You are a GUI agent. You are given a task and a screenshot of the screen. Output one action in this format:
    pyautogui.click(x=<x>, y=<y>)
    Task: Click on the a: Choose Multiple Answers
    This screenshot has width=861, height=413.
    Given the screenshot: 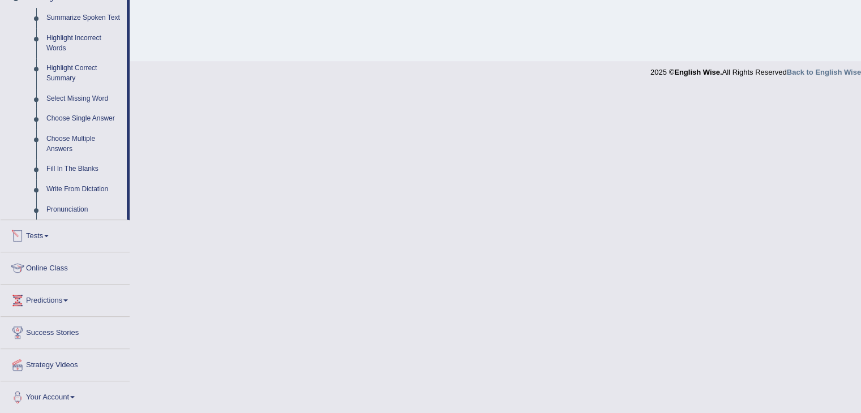 What is the action you would take?
    pyautogui.click(x=84, y=144)
    